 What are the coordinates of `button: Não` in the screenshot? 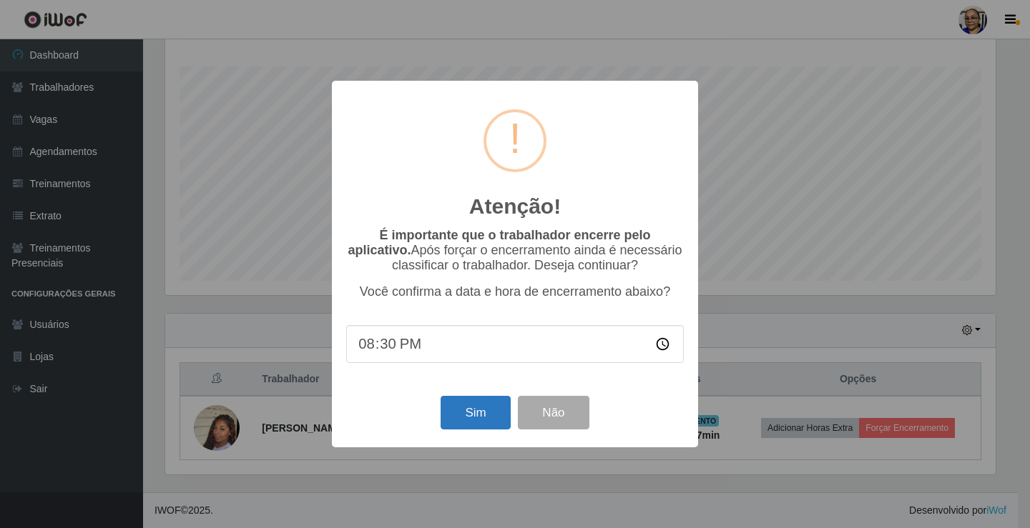 It's located at (553, 413).